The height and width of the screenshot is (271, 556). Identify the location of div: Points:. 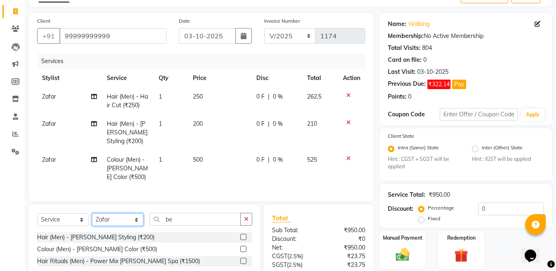
(397, 96).